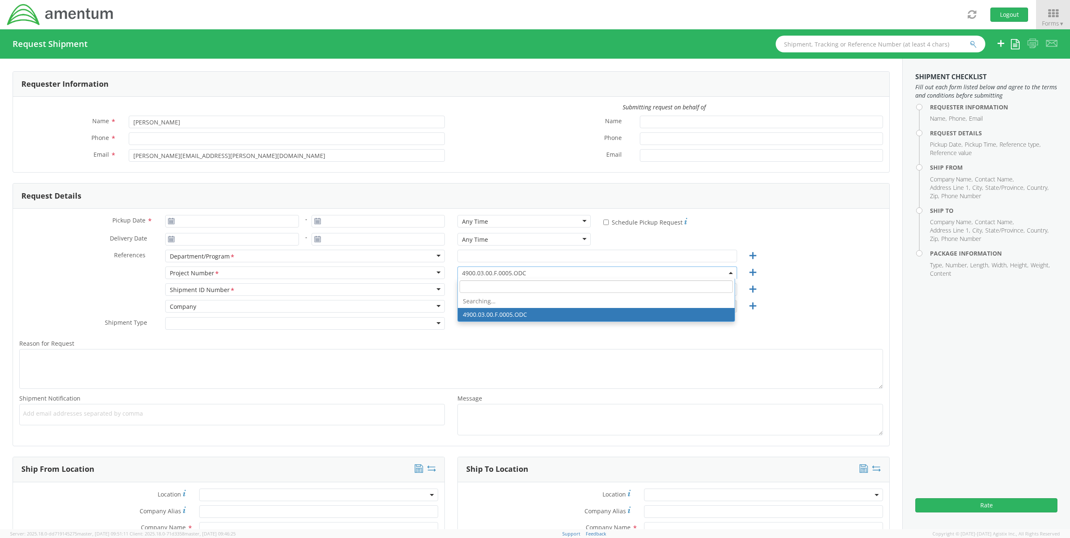 This screenshot has height=538, width=1070. What do you see at coordinates (880, 44) in the screenshot?
I see `input: Shipment, Tracking or Reference Number (at least 4 chars)` at bounding box center [880, 44].